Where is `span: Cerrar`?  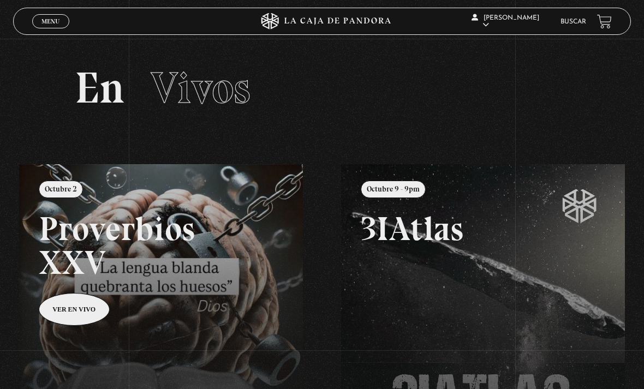 span: Cerrar is located at coordinates (51, 31).